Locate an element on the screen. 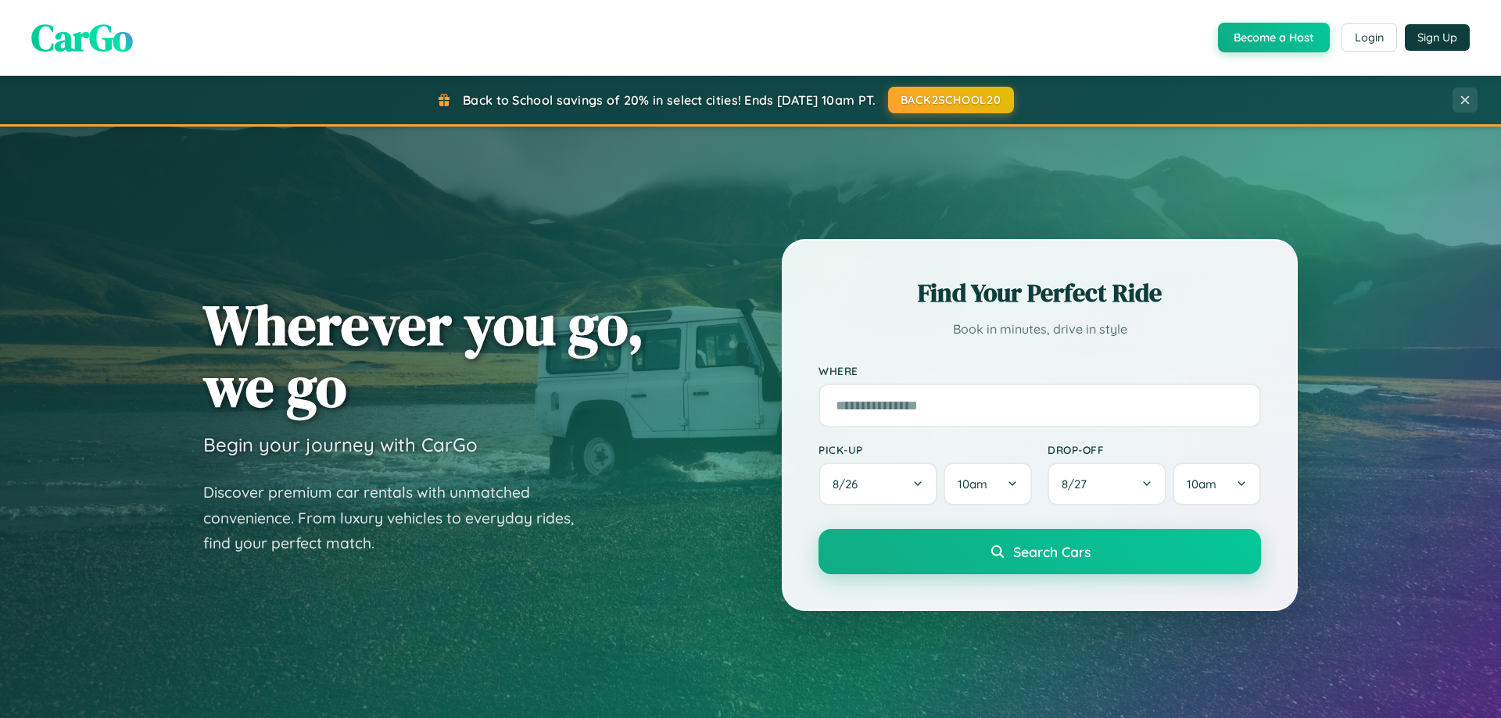 This screenshot has width=1501, height=718. label: Where is located at coordinates (1040, 371).